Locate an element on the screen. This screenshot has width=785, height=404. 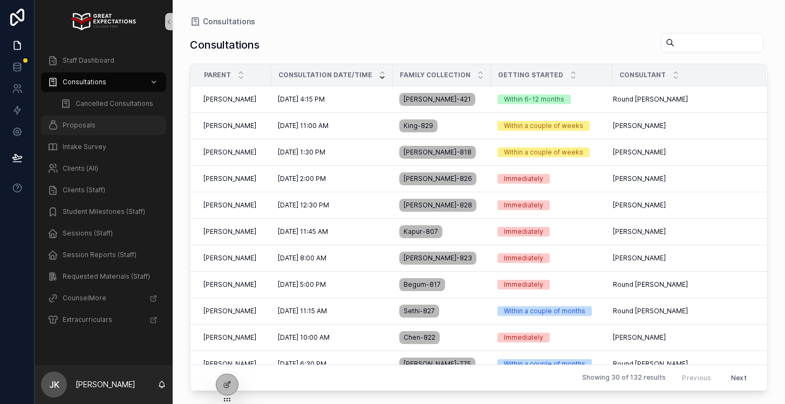
a: Within a couple of months is located at coordinates (552, 311).